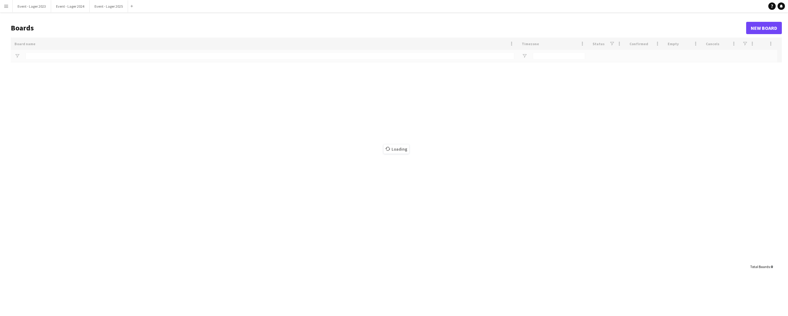  I want to click on h1: Boards, so click(378, 28).